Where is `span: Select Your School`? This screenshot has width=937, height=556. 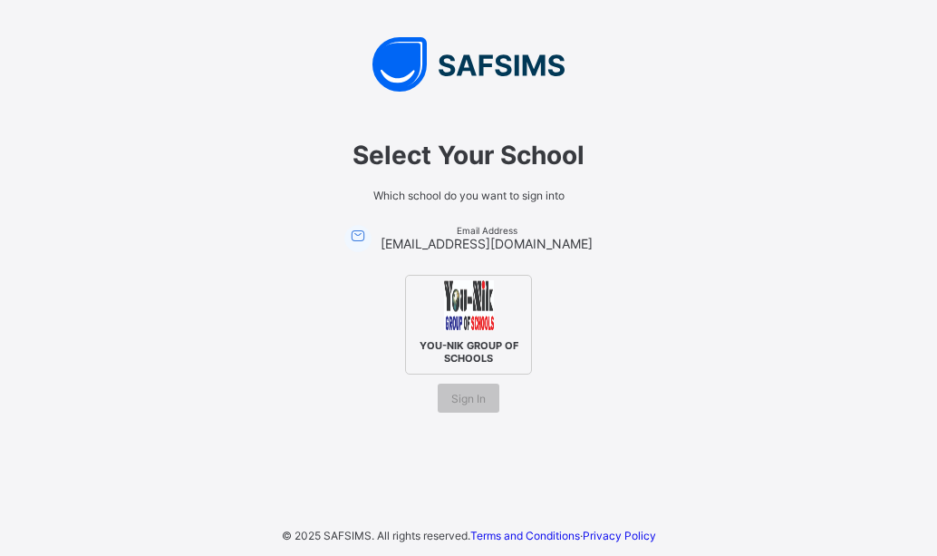 span: Select Your School is located at coordinates (469, 155).